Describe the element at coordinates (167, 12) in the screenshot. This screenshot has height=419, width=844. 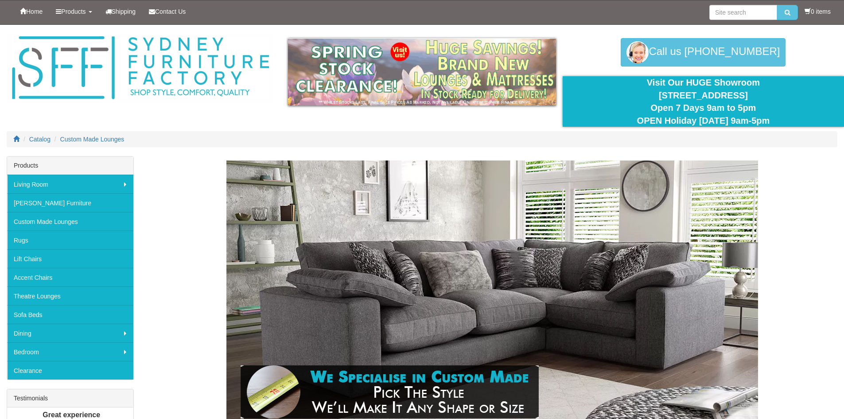
I see `a: Contact Us` at that location.